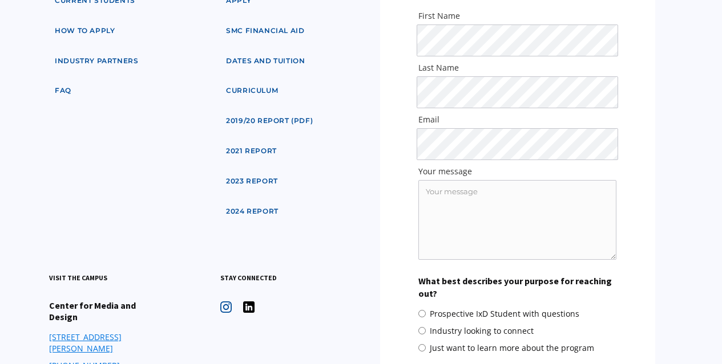  Describe the element at coordinates (265, 61) in the screenshot. I see `a: dates and tuition` at that location.